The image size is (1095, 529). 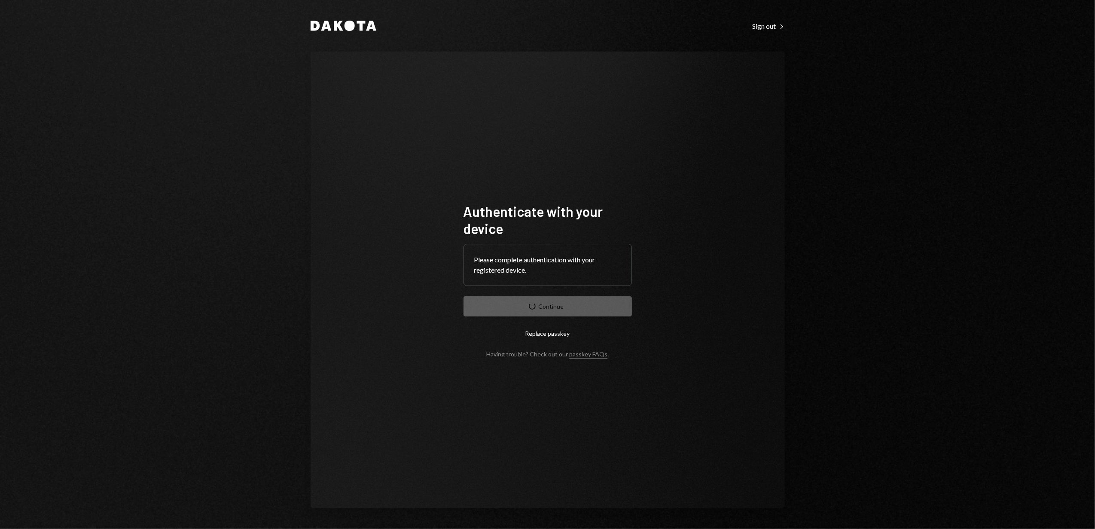 What do you see at coordinates (588, 354) in the screenshot?
I see `a: passkey FAQs` at bounding box center [588, 354].